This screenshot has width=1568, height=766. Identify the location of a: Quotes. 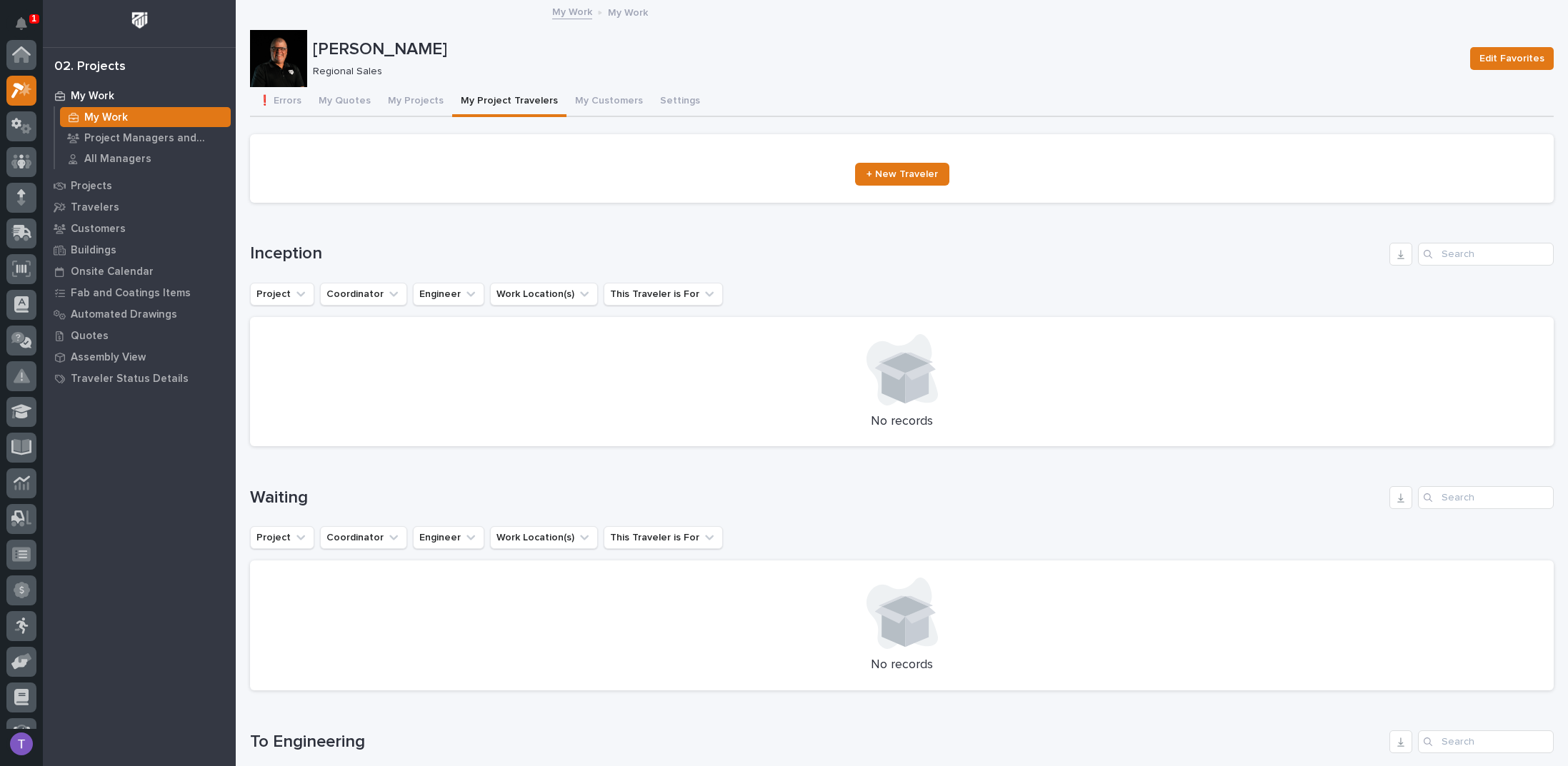
(139, 336).